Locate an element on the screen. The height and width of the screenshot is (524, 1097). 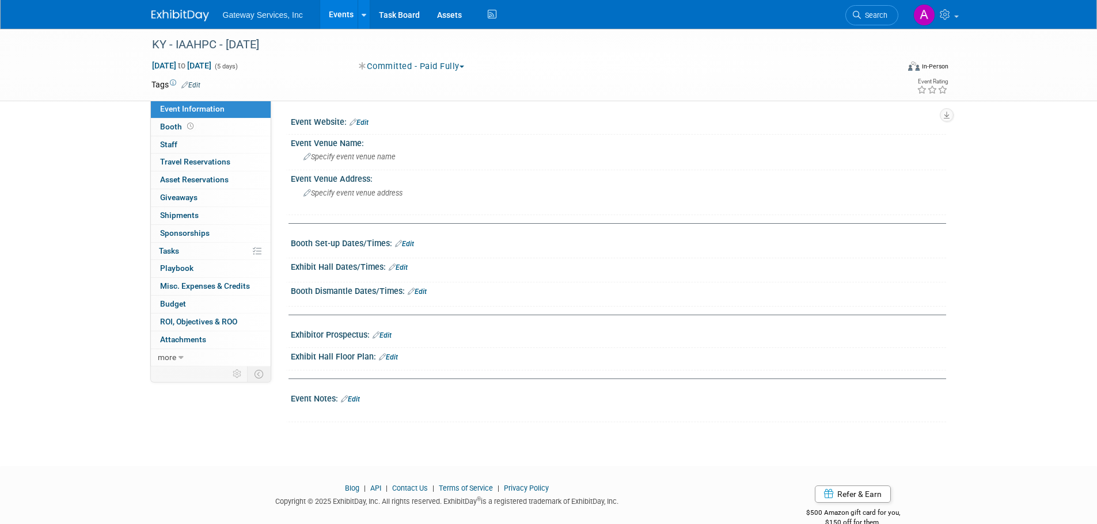
div: Event Notes: is located at coordinates (618, 398).